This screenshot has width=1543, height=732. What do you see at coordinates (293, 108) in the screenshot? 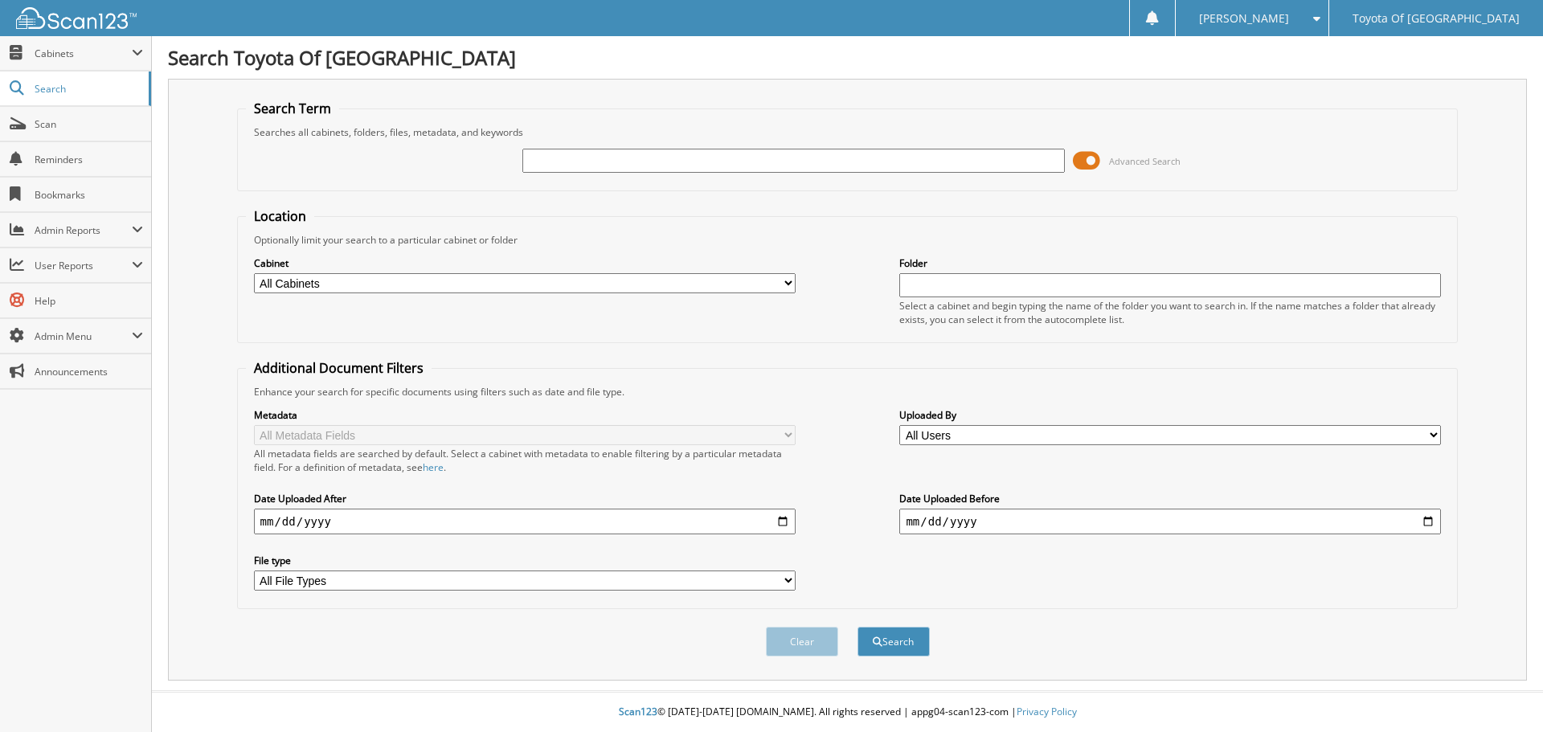
I see `legend: Search Term` at bounding box center [293, 108].